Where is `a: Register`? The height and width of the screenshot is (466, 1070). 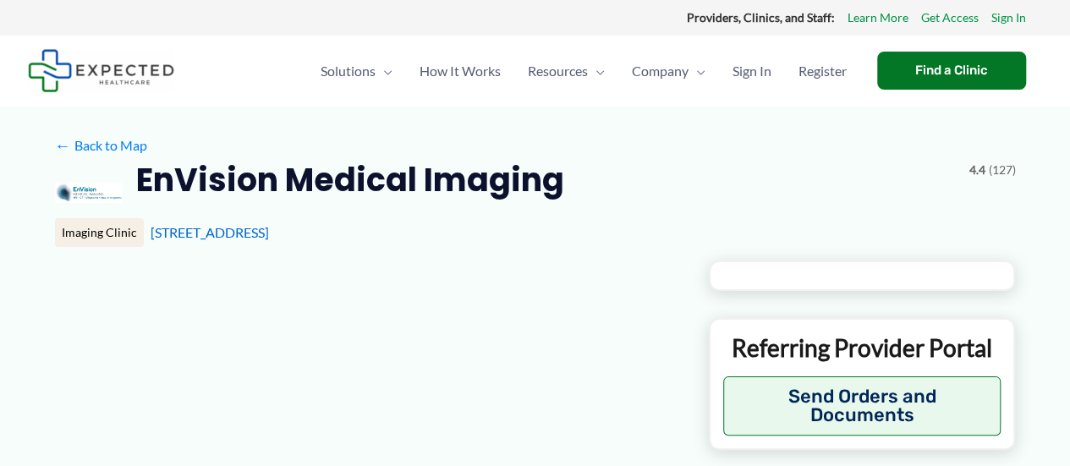
a: Register is located at coordinates (822, 71).